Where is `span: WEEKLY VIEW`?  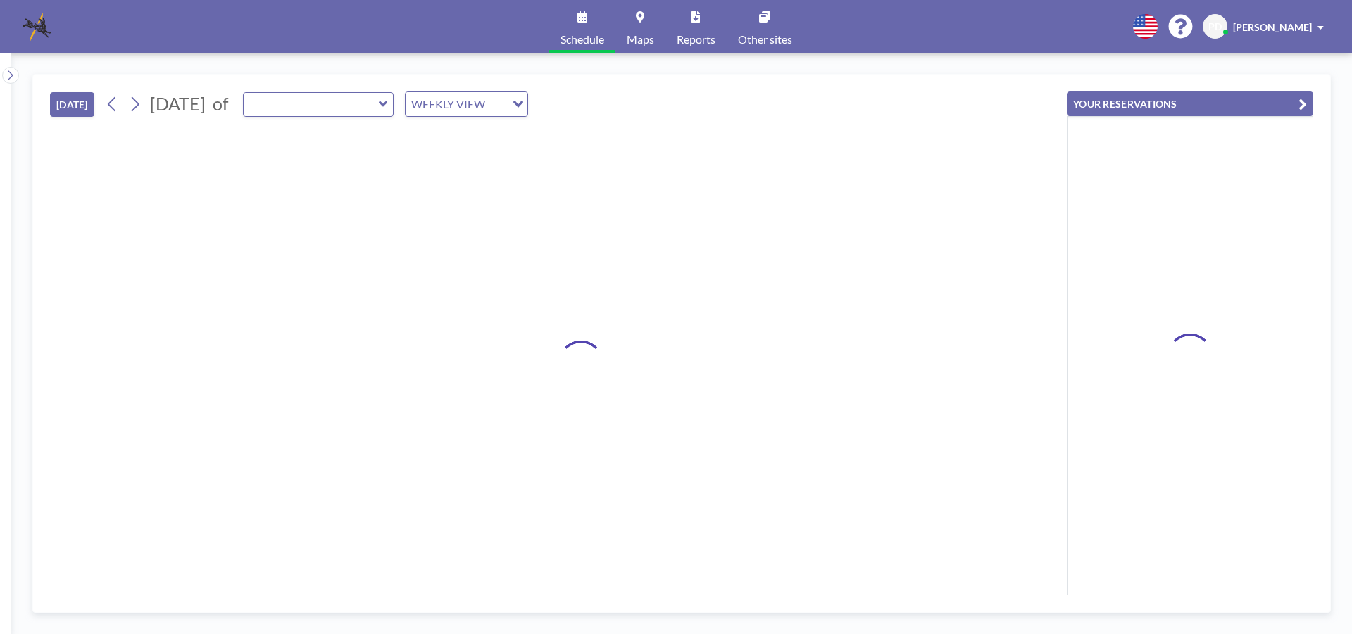
span: WEEKLY VIEW is located at coordinates (448, 104).